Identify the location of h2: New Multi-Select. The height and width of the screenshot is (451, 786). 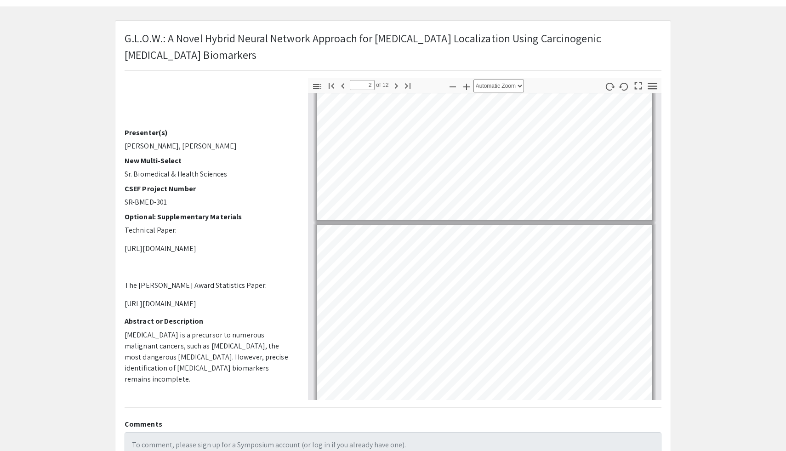
(209, 160).